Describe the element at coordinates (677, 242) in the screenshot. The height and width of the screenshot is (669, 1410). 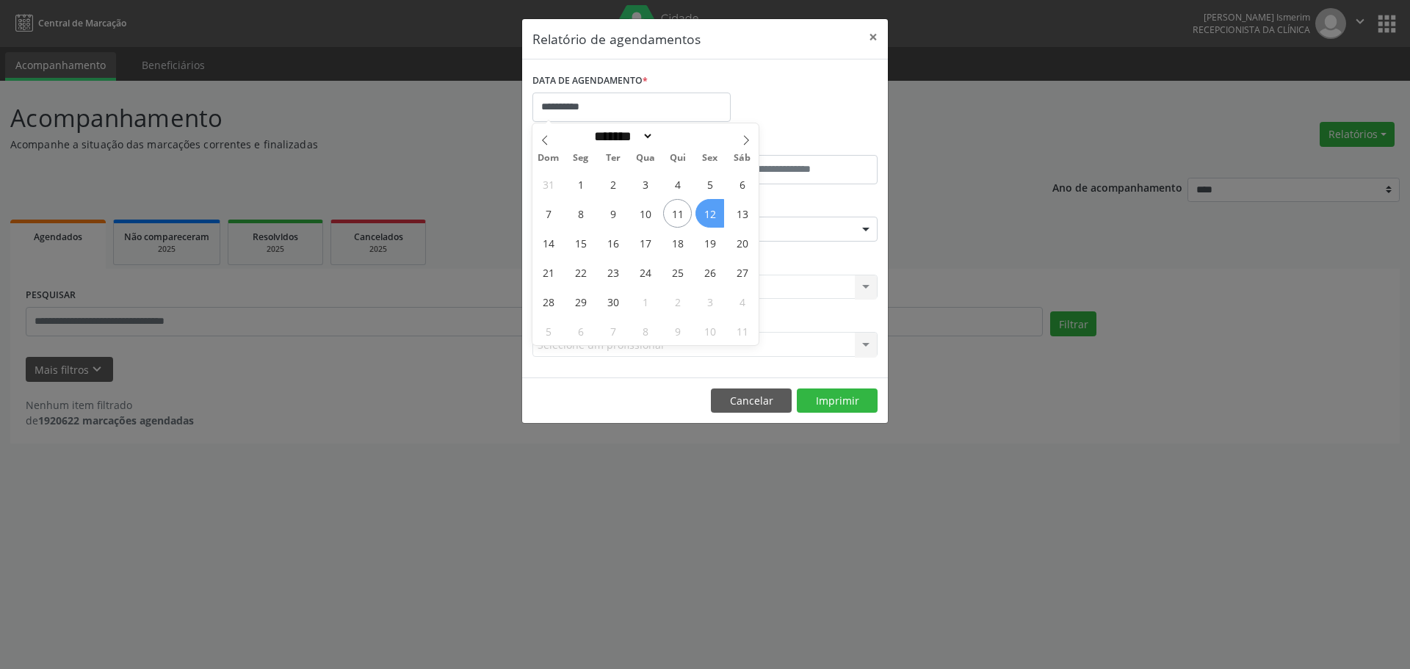
I see `span: Setembro 18, 2025` at that location.